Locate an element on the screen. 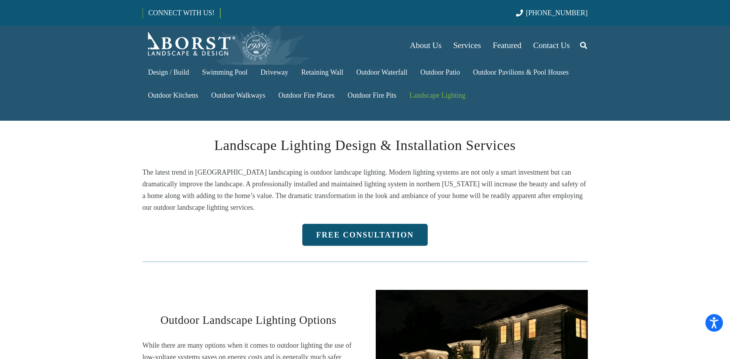 The image size is (730, 359). a: About Us is located at coordinates (426, 45).